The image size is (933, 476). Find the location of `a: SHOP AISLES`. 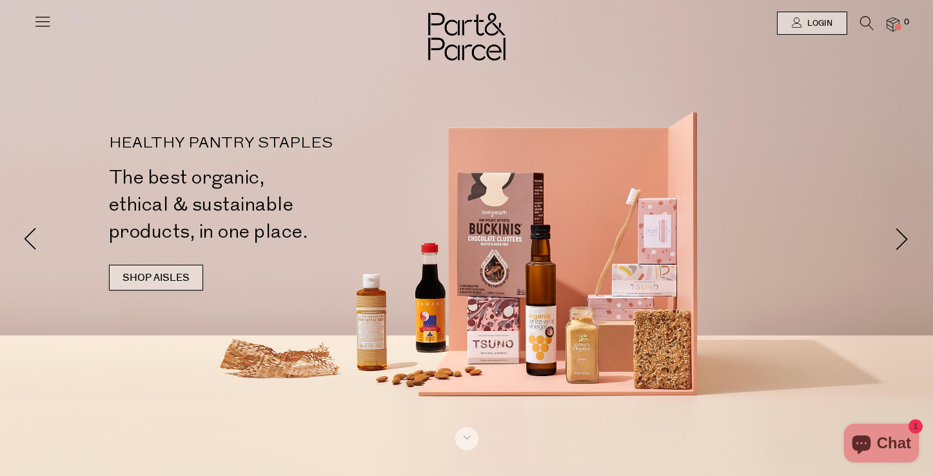

a: SHOP AISLES is located at coordinates (156, 278).